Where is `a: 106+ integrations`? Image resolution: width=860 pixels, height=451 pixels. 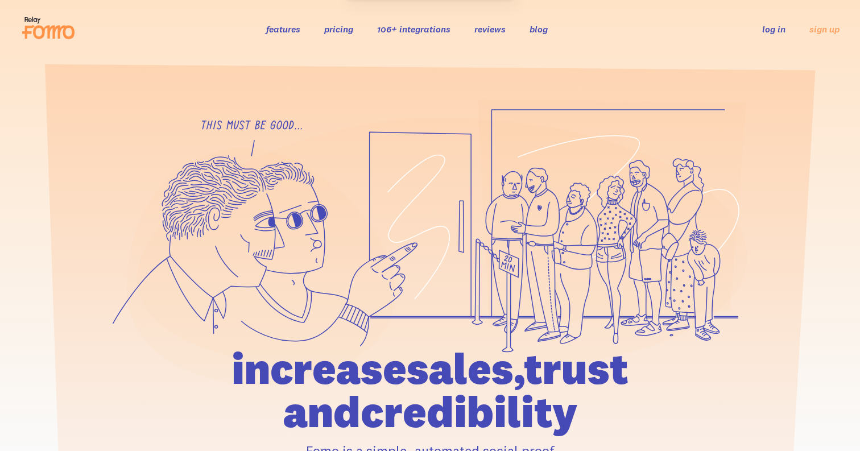
a: 106+ integrations is located at coordinates (414, 29).